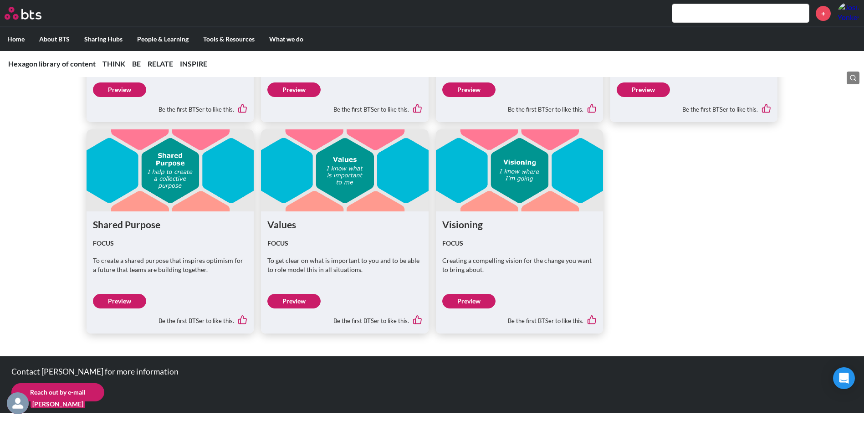 This screenshot has width=864, height=421. I want to click on a: Profile, so click(849, 13).